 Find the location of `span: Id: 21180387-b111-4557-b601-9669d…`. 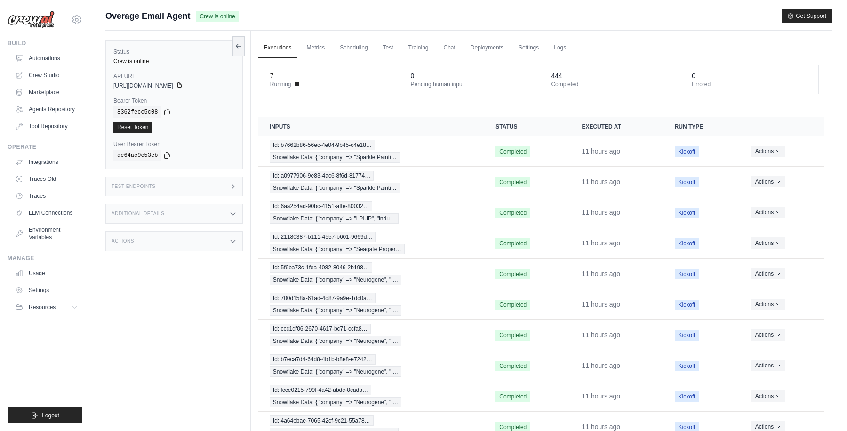

span: Id: 21180387-b111-4557-b601-9669d… is located at coordinates (323, 237).